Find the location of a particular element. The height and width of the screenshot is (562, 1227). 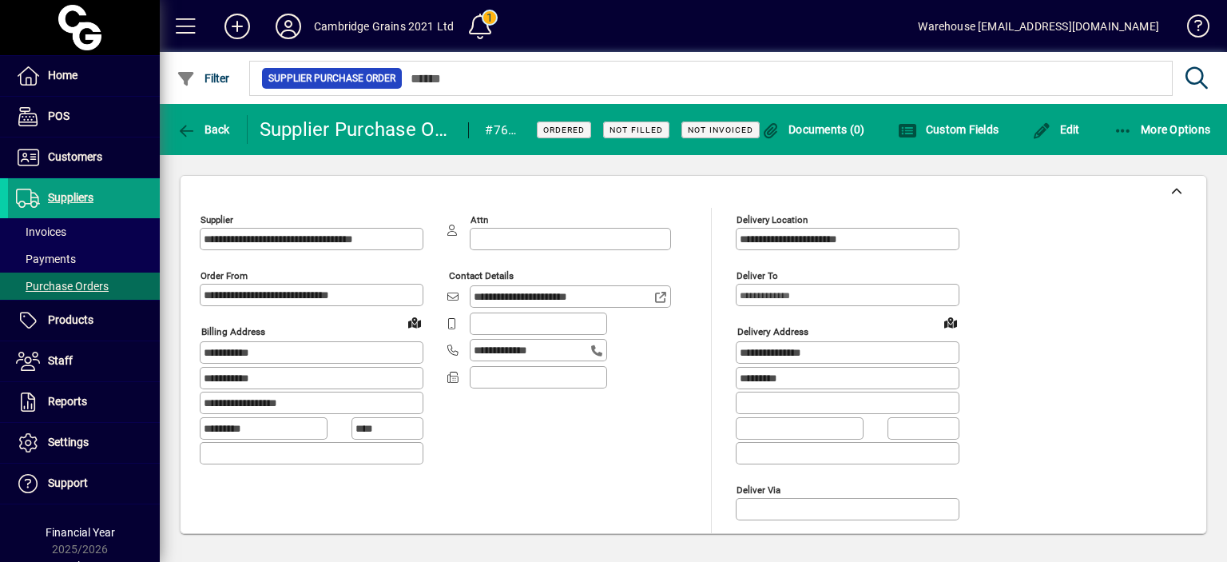

span: Payments is located at coordinates (46, 259).